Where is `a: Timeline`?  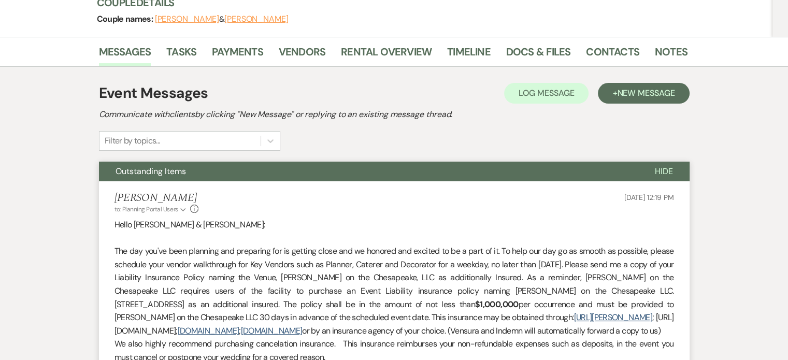 a: Timeline is located at coordinates (469, 55).